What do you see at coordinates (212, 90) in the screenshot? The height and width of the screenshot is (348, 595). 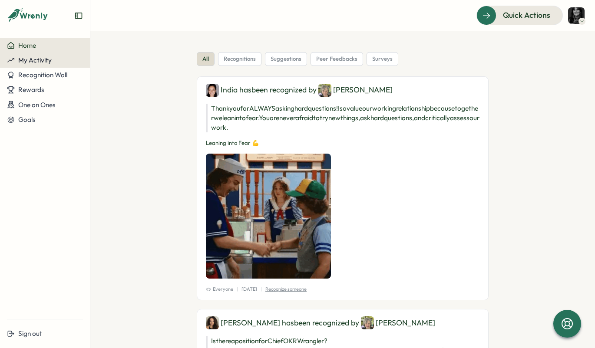 I see `img: India Bastien` at bounding box center [212, 90].